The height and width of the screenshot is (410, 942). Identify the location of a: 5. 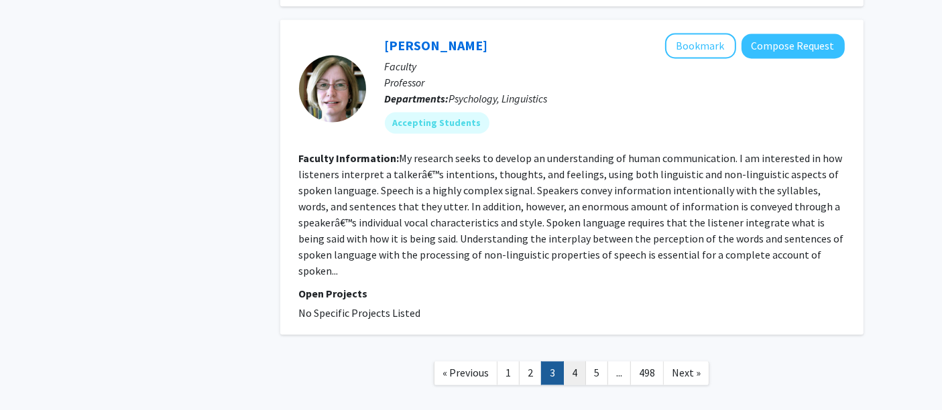
(597, 373).